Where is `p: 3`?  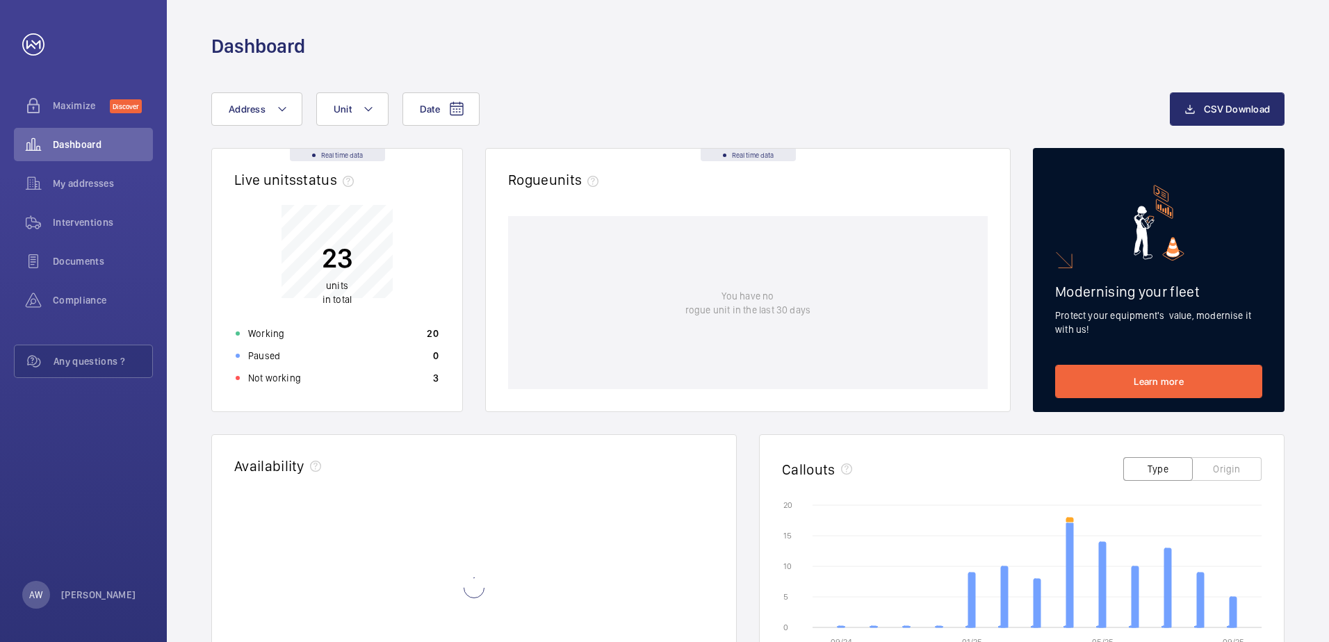
p: 3 is located at coordinates (436, 378).